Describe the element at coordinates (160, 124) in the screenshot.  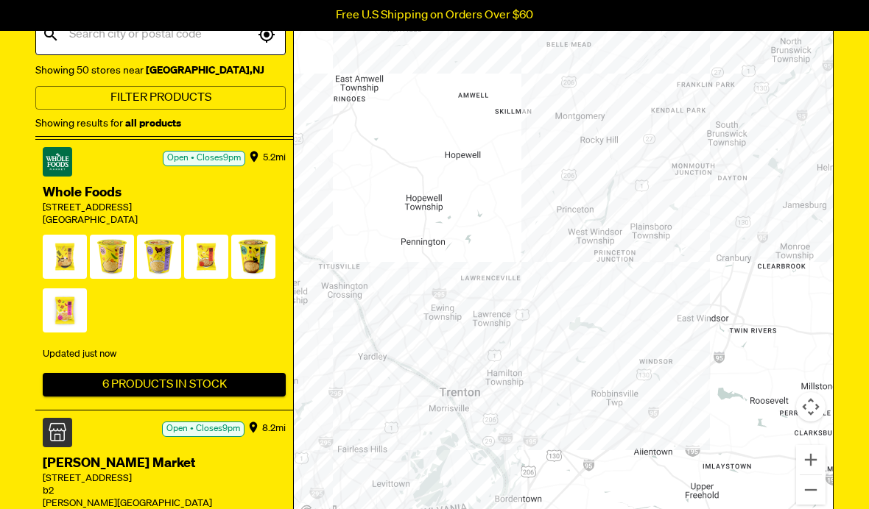
I see `div: Showing results for` at that location.